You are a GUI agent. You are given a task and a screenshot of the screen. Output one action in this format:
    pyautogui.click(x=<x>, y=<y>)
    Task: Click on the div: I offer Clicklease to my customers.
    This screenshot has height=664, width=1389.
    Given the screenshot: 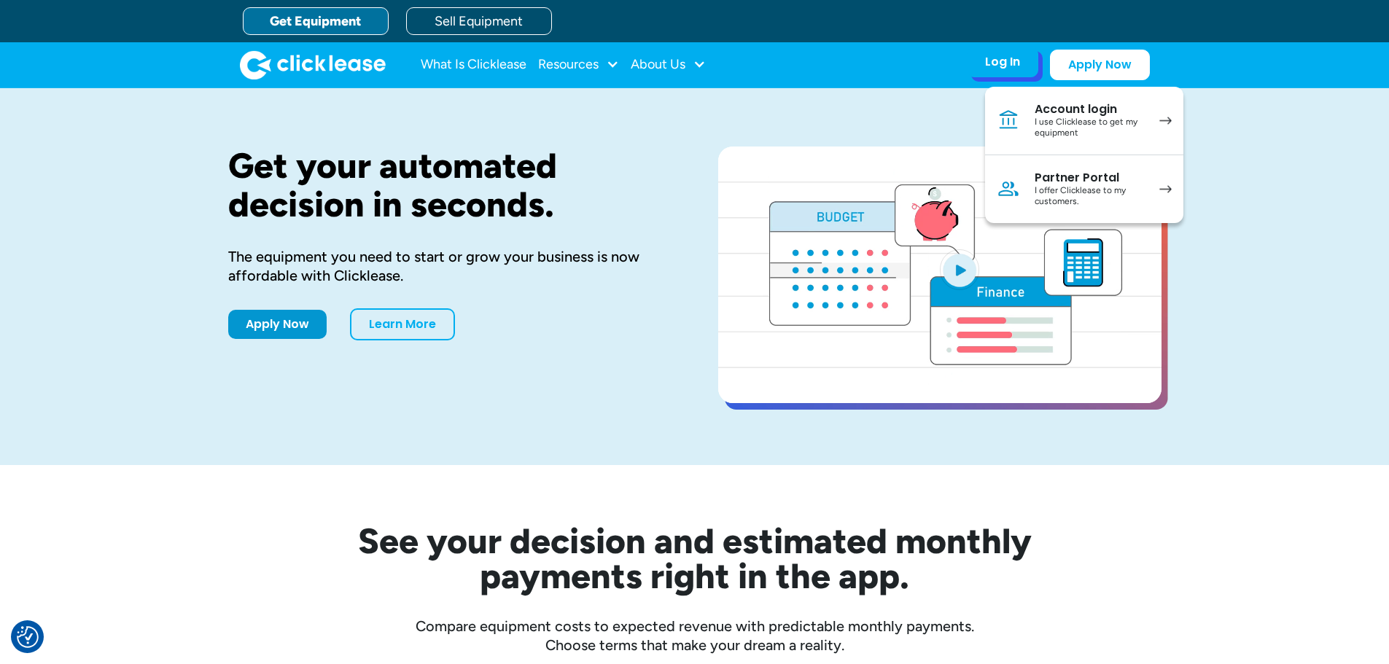 What is the action you would take?
    pyautogui.click(x=1090, y=196)
    